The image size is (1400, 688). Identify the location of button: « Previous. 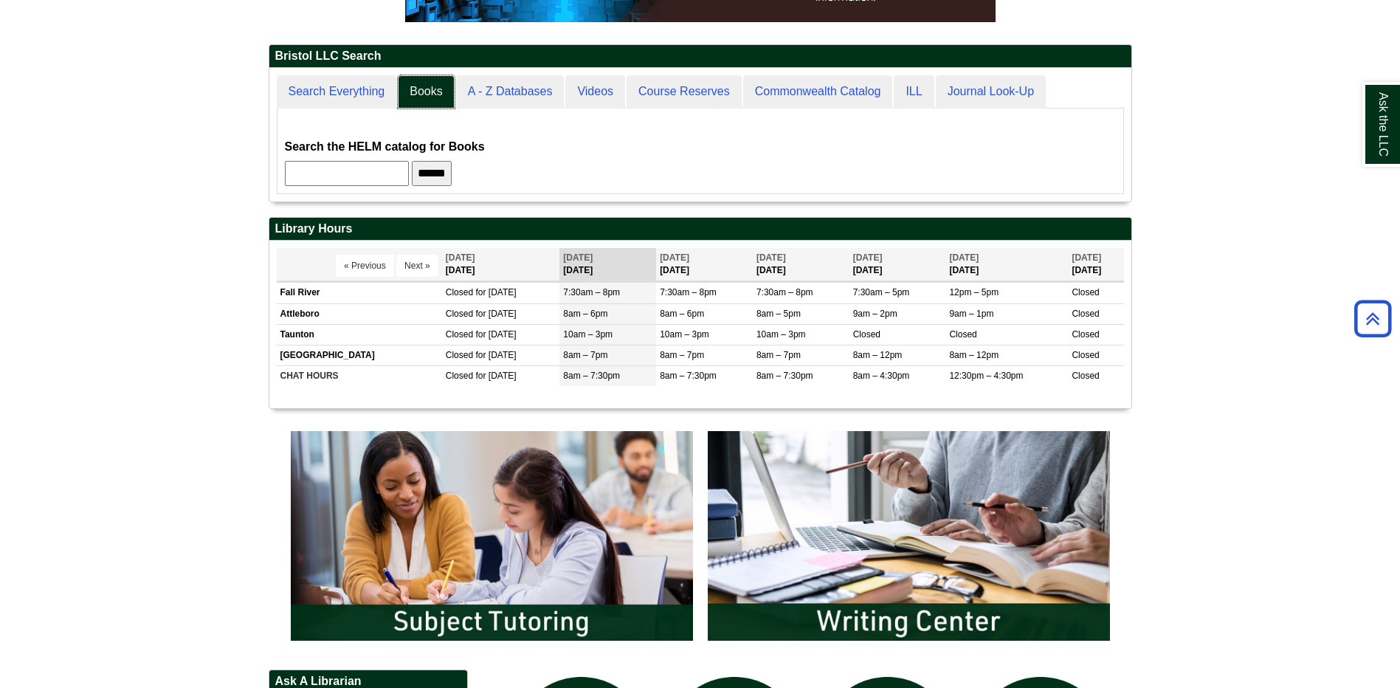
(365, 266).